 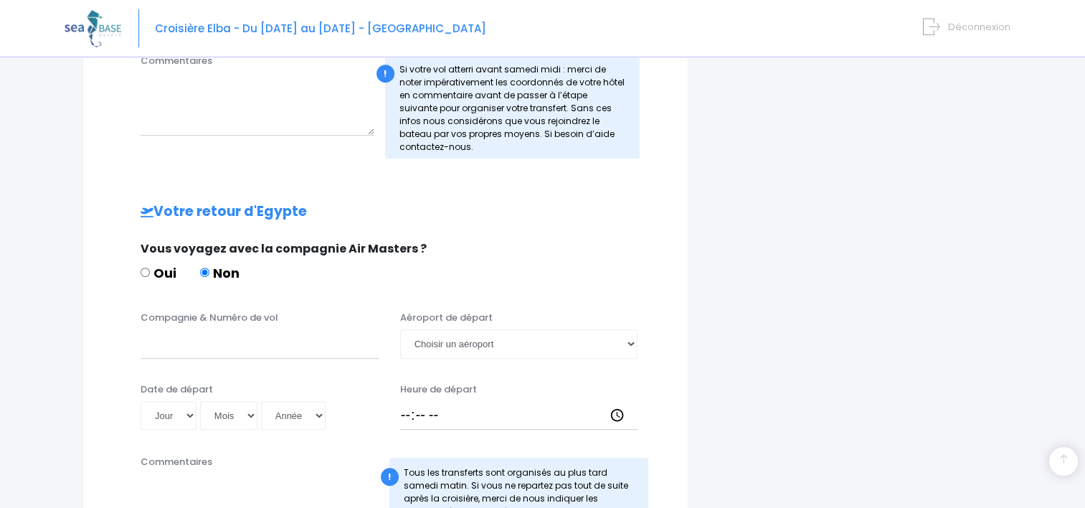 What do you see at coordinates (979, 27) in the screenshot?
I see `span: Déconnexion` at bounding box center [979, 27].